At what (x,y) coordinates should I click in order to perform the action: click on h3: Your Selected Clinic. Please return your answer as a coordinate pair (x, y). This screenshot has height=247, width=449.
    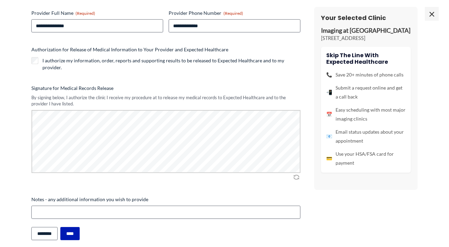
    Looking at the image, I should click on (366, 18).